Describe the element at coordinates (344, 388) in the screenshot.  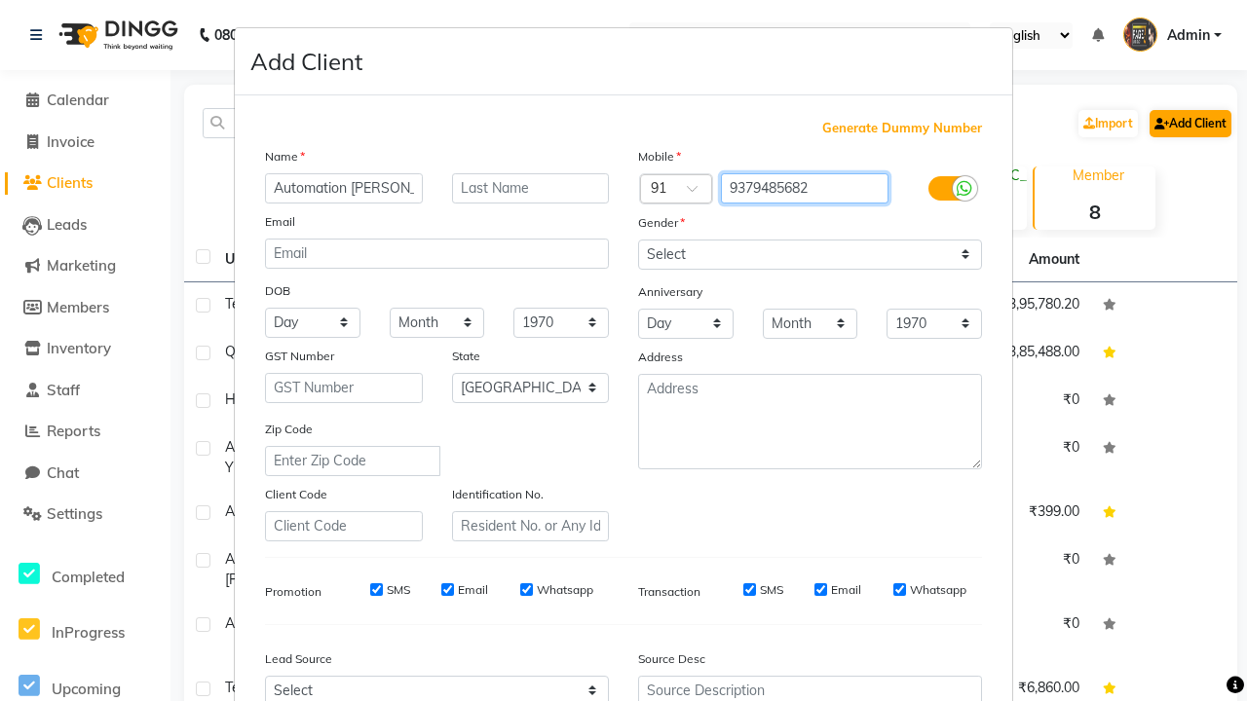
I see `input: GST Number` at that location.